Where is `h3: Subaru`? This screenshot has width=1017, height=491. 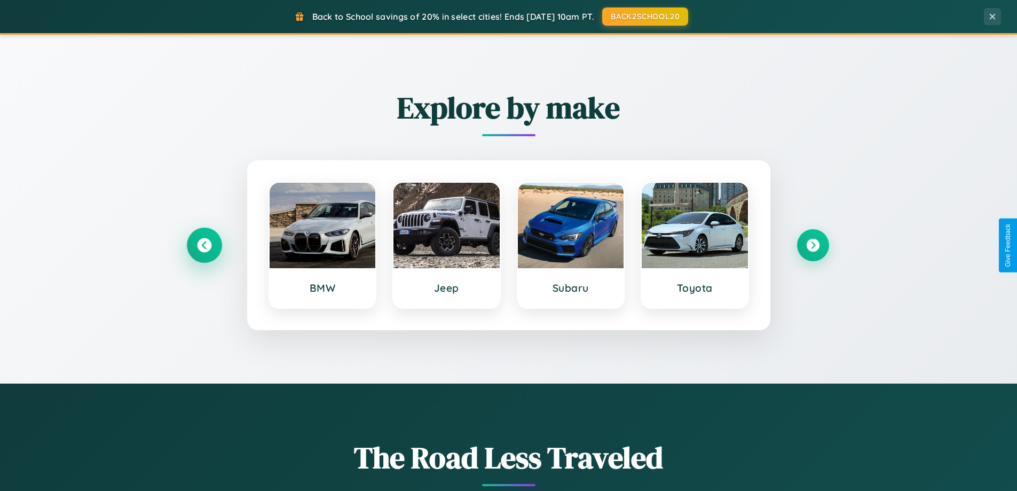 h3: Subaru is located at coordinates (571, 288).